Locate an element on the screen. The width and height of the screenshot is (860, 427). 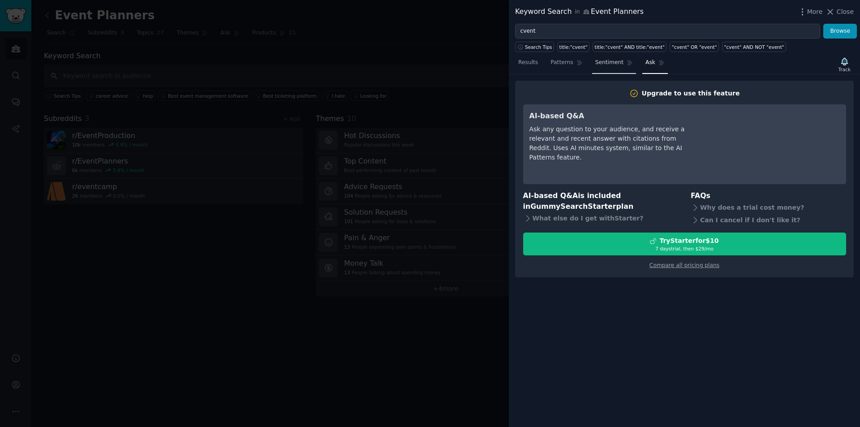
div: Upgrade to use this feature is located at coordinates (690, 93).